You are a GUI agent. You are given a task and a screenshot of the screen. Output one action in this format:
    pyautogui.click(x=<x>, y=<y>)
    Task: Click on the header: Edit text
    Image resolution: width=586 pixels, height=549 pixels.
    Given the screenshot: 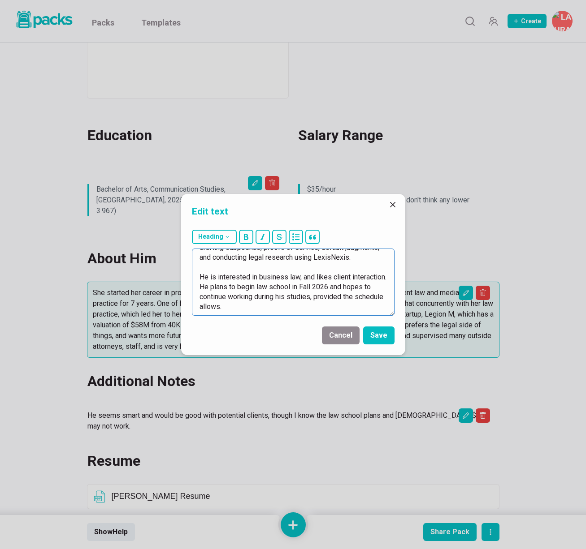 What is the action you would take?
    pyautogui.click(x=293, y=210)
    